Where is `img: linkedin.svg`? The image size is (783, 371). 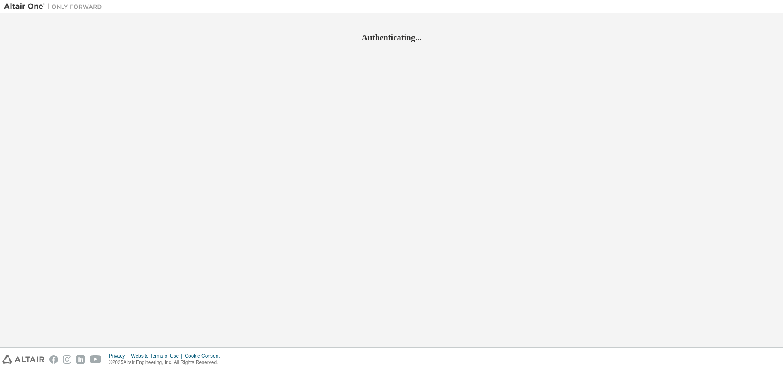 img: linkedin.svg is located at coordinates (80, 360).